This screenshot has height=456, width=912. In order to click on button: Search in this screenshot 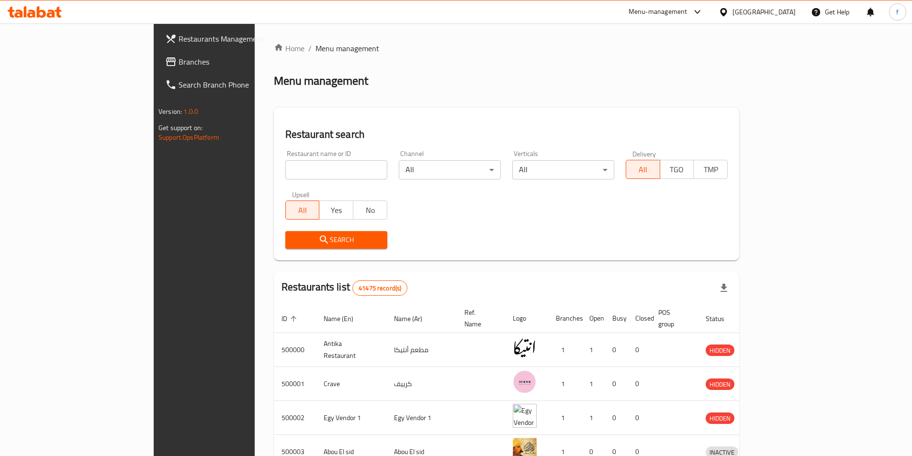, I will do `click(336, 240)`.